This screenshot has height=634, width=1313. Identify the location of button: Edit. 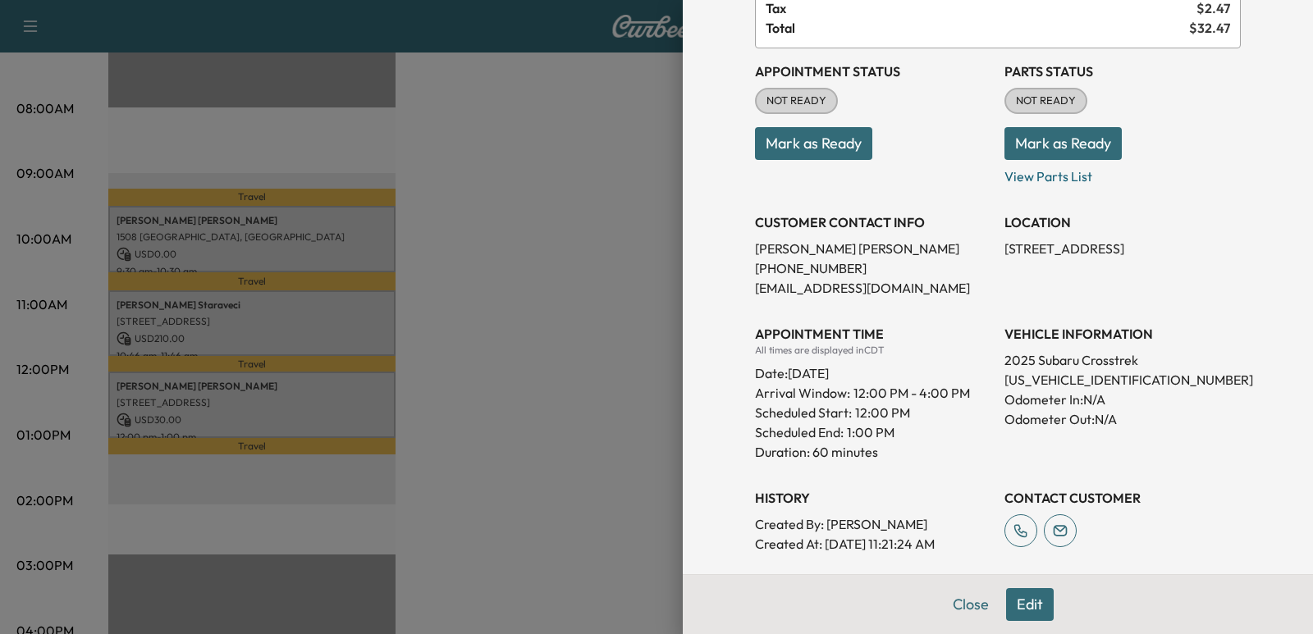
(1030, 605).